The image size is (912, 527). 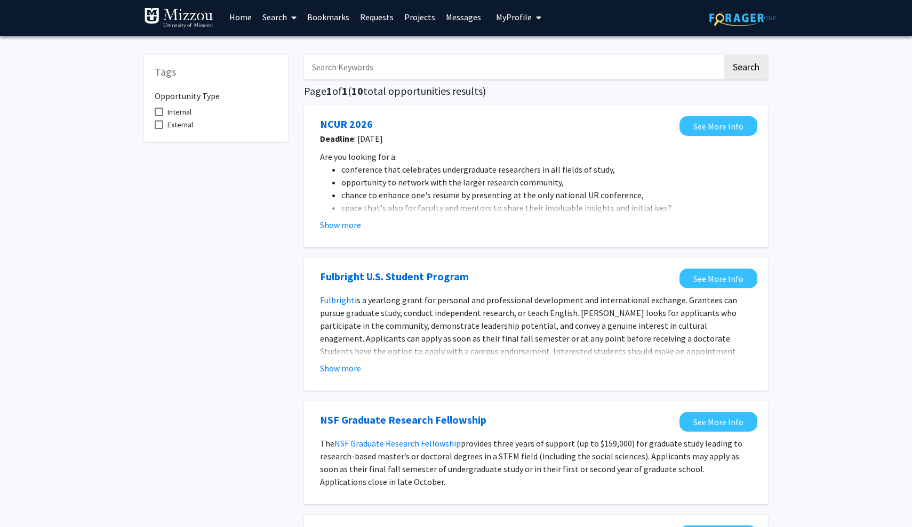 I want to click on h5: Page of ( total opportunities results), so click(x=536, y=91).